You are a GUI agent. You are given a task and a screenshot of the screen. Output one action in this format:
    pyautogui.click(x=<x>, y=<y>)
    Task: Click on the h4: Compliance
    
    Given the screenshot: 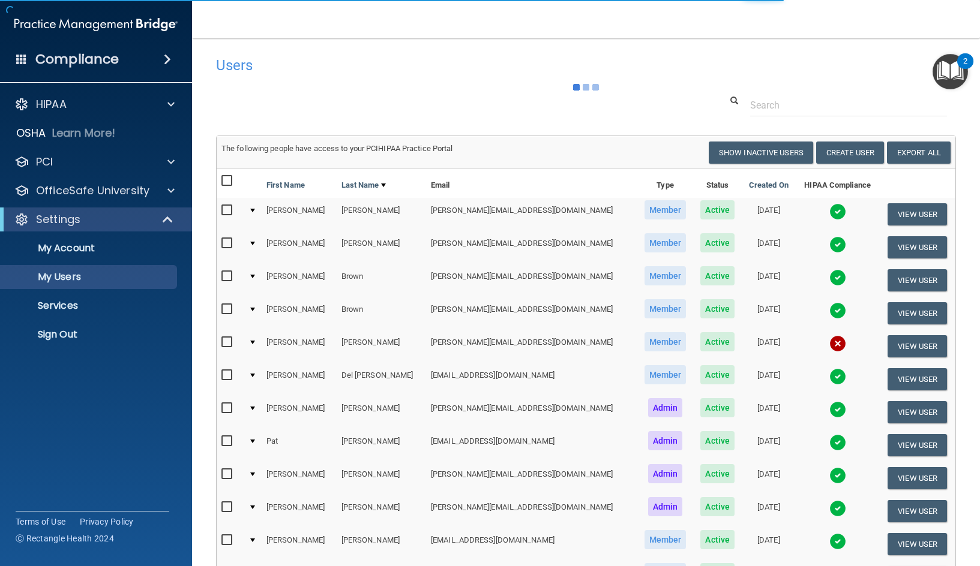 What is the action you would take?
    pyautogui.click(x=77, y=59)
    